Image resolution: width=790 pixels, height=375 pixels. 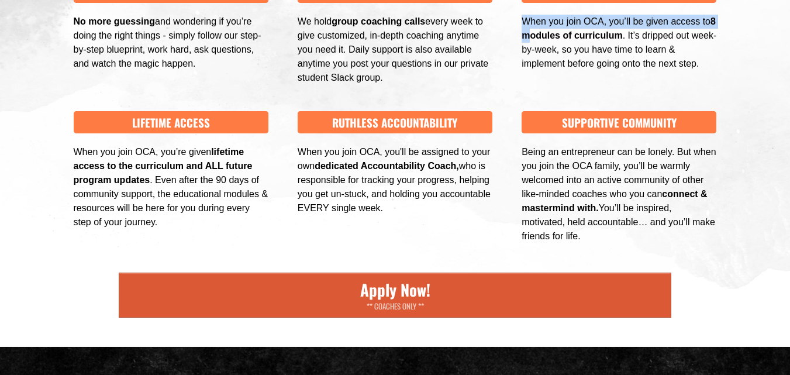 What do you see at coordinates (387, 166) in the screenshot?
I see `b: dedicated Accountability Coach,` at bounding box center [387, 166].